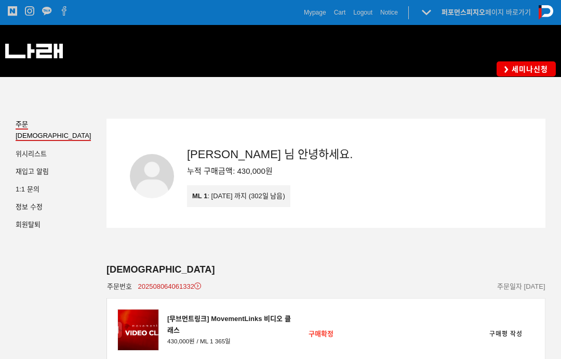  What do you see at coordinates (526, 69) in the screenshot?
I see `a: 세미나신청` at bounding box center [526, 69].